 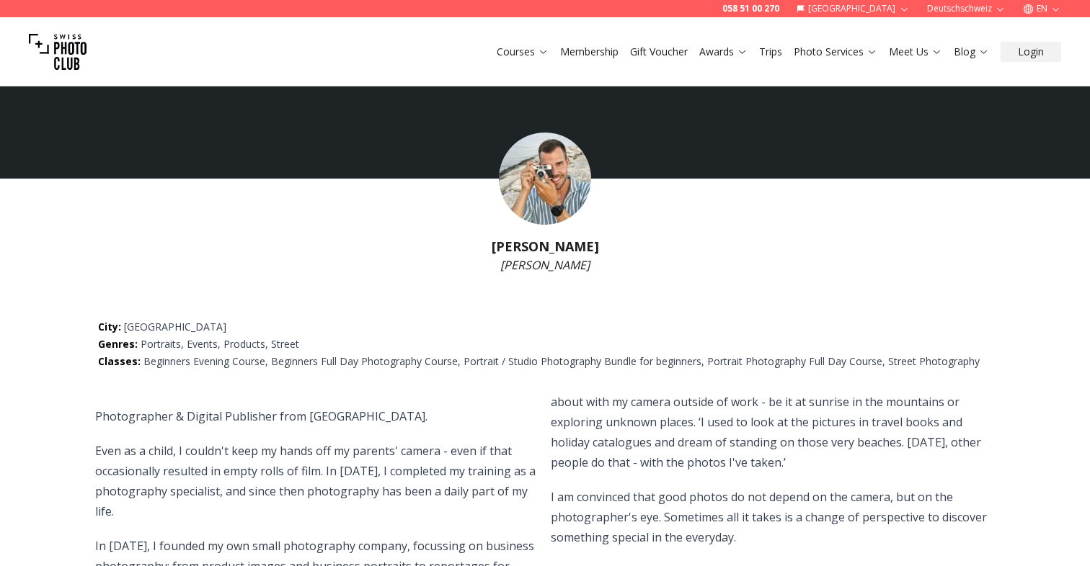 What do you see at coordinates (58, 52) in the screenshot?
I see `img: Swiss photo club` at bounding box center [58, 52].